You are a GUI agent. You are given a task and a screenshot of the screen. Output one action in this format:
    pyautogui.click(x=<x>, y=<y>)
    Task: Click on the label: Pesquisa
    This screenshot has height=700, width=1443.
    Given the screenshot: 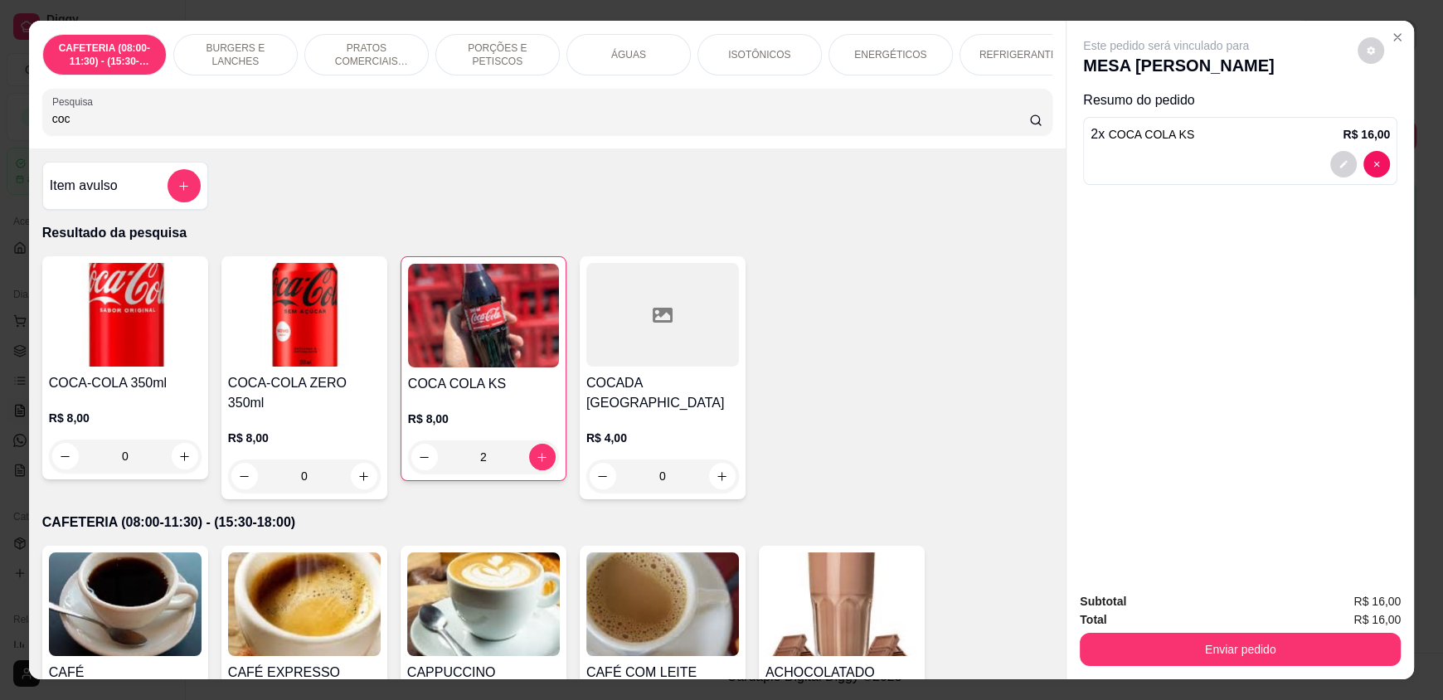 What is the action you would take?
    pyautogui.click(x=75, y=101)
    